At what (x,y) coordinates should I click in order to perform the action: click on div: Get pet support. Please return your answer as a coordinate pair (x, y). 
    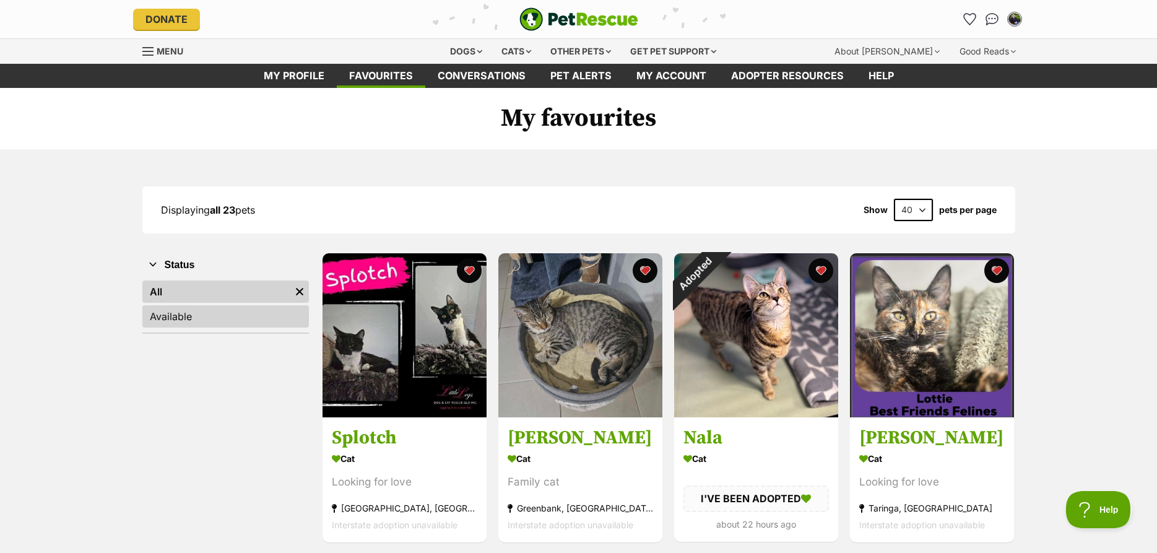
    Looking at the image, I should click on (673, 51).